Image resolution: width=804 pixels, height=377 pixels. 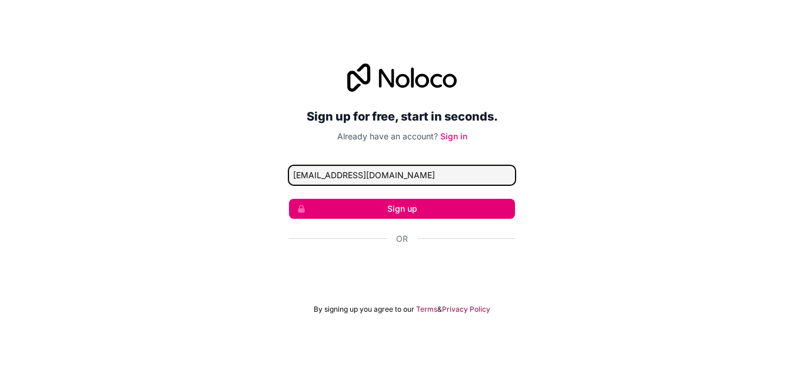 I want to click on a: Terms, so click(x=427, y=310).